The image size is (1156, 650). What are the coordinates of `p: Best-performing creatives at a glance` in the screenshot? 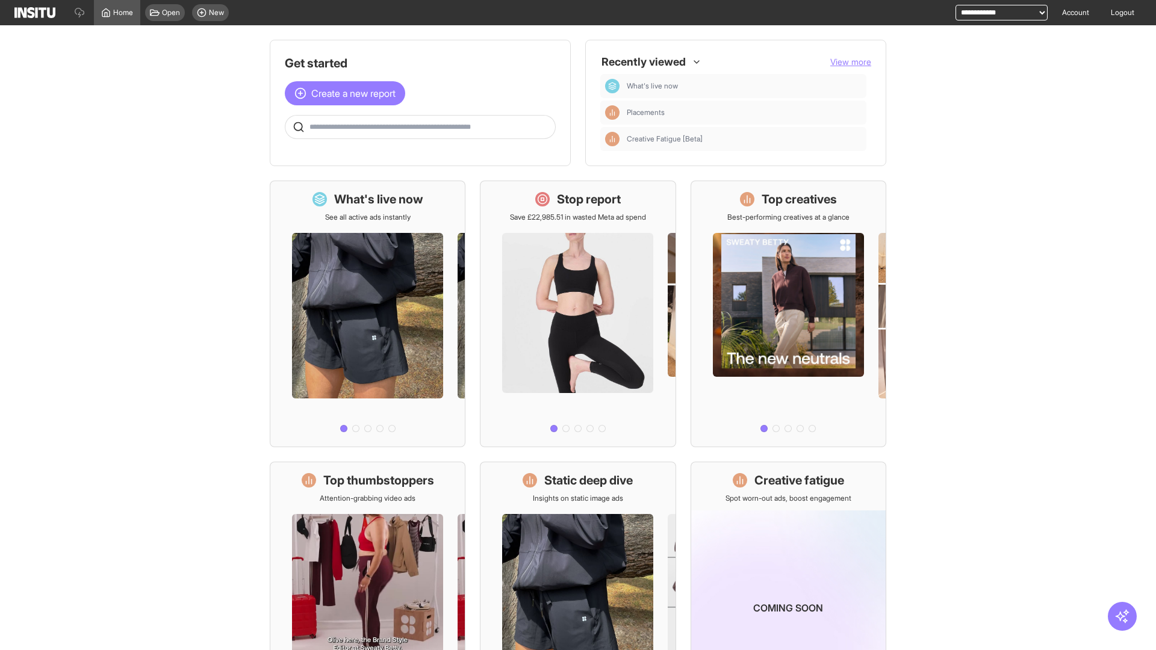 It's located at (788, 217).